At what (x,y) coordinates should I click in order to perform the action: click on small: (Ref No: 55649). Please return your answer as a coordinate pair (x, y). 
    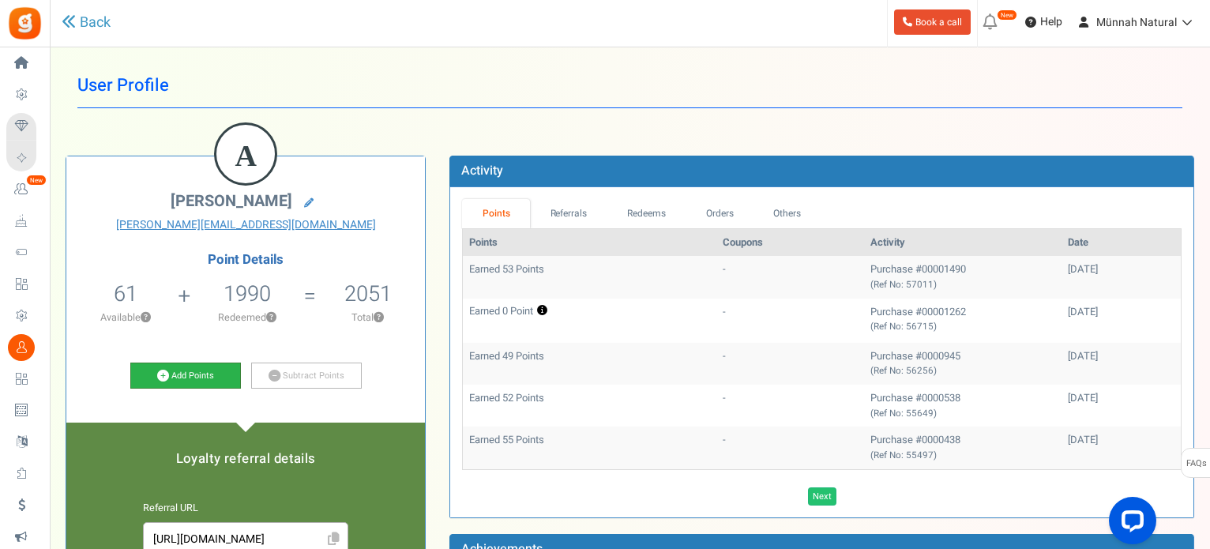
    Looking at the image, I should click on (904, 413).